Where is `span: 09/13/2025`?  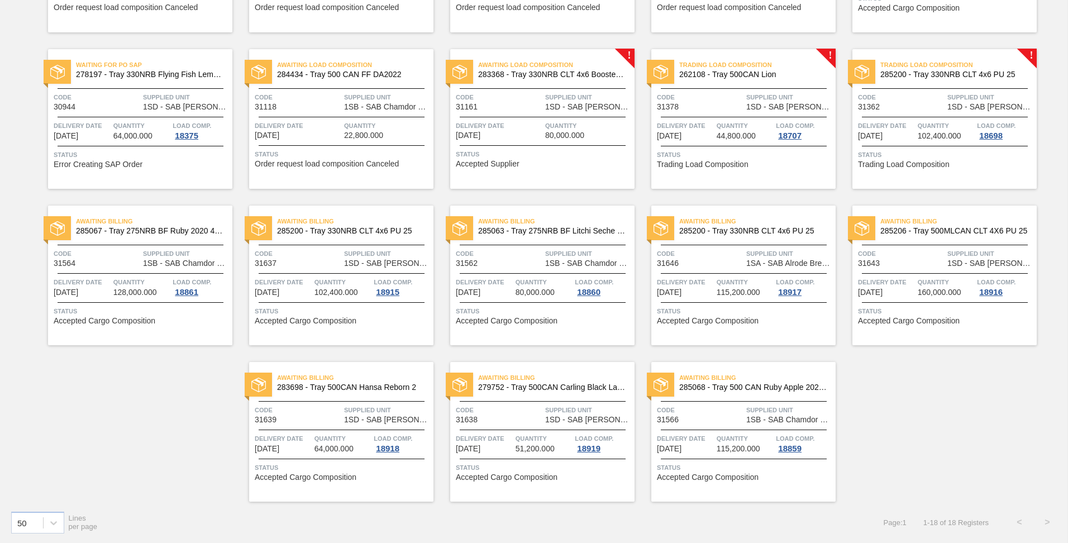
span: 09/13/2025 is located at coordinates (669, 292).